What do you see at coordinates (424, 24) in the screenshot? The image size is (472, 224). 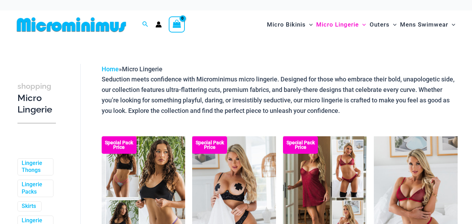 I see `span: Mens Swimwear` at bounding box center [424, 24].